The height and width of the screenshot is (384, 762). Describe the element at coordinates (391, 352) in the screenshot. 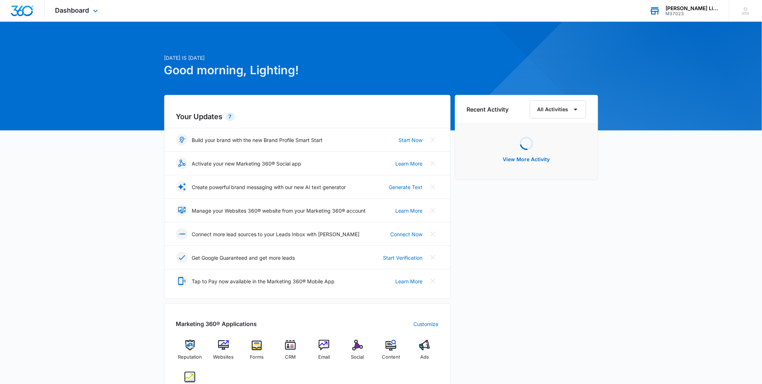

I see `a: Content` at that location.